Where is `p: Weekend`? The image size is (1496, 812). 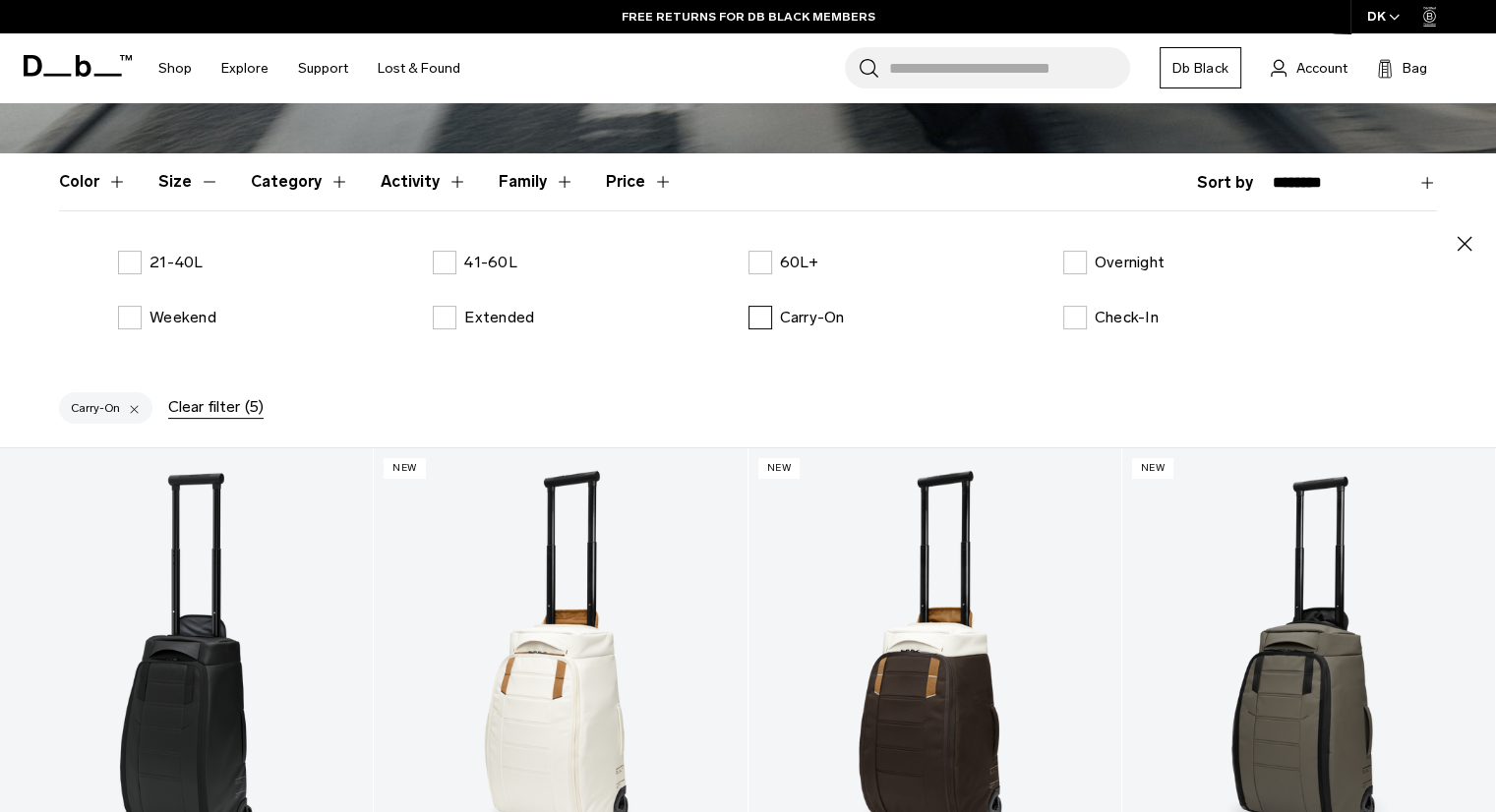
p: Weekend is located at coordinates (183, 318).